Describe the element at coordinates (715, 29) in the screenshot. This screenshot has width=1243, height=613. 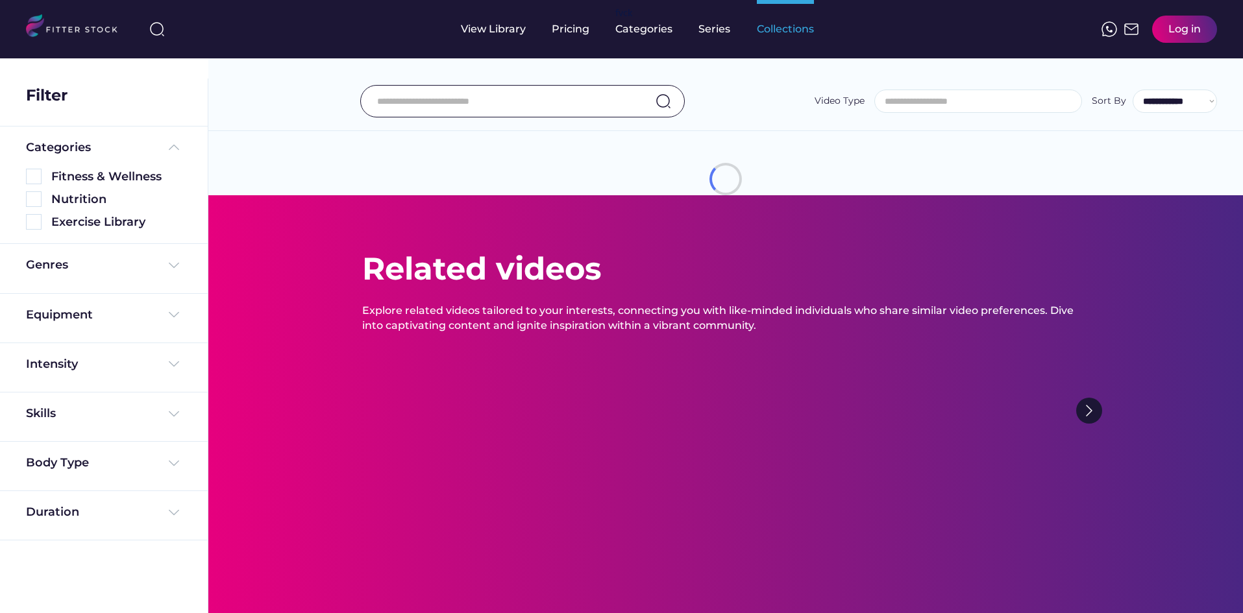
I see `div: Series` at that location.